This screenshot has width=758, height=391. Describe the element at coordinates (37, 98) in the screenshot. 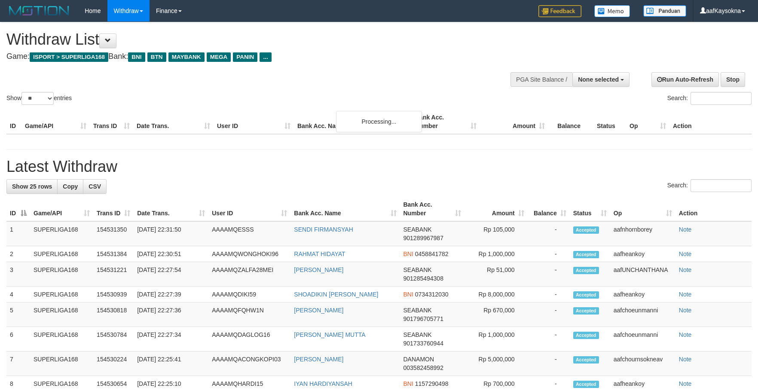

I see `select: Showentries` at that location.